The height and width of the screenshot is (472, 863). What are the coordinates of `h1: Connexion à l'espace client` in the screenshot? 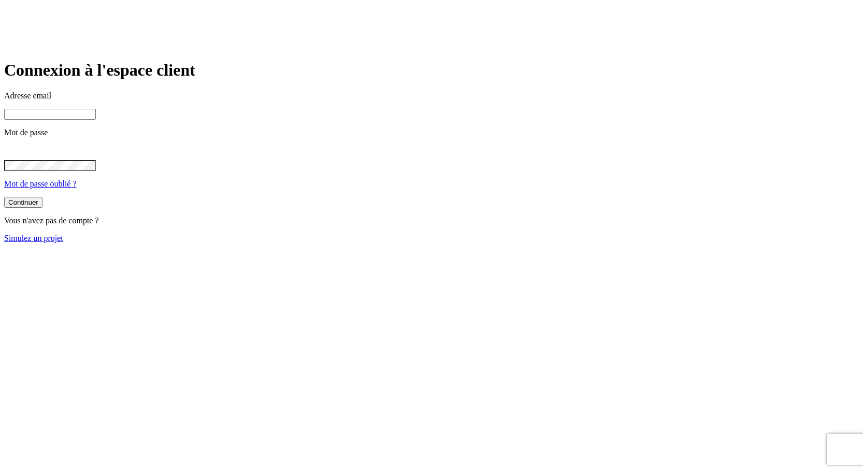 It's located at (431, 70).